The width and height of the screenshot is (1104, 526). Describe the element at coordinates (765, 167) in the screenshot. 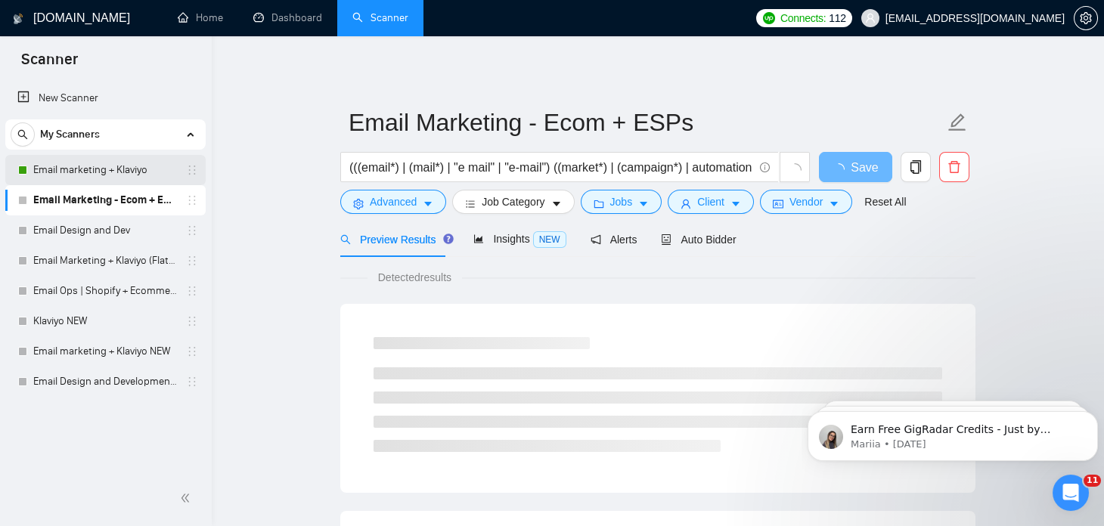

I see `span: info-circle` at that location.